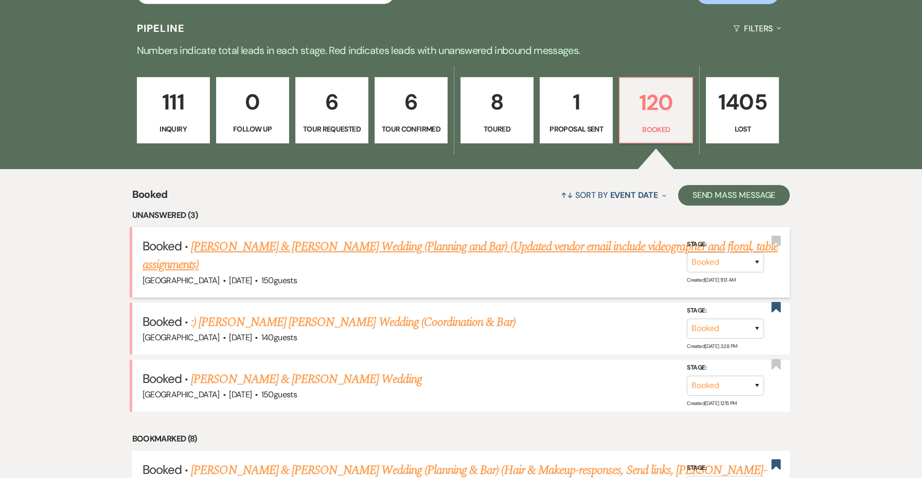  What do you see at coordinates (742, 111) in the screenshot?
I see `a: 1405Lost` at bounding box center [742, 111].